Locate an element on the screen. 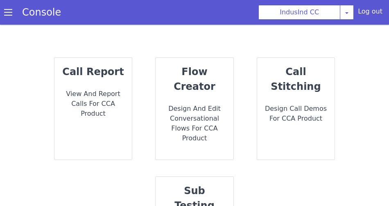 This screenshot has height=206, width=389. strong: flow creator is located at coordinates (195, 79).